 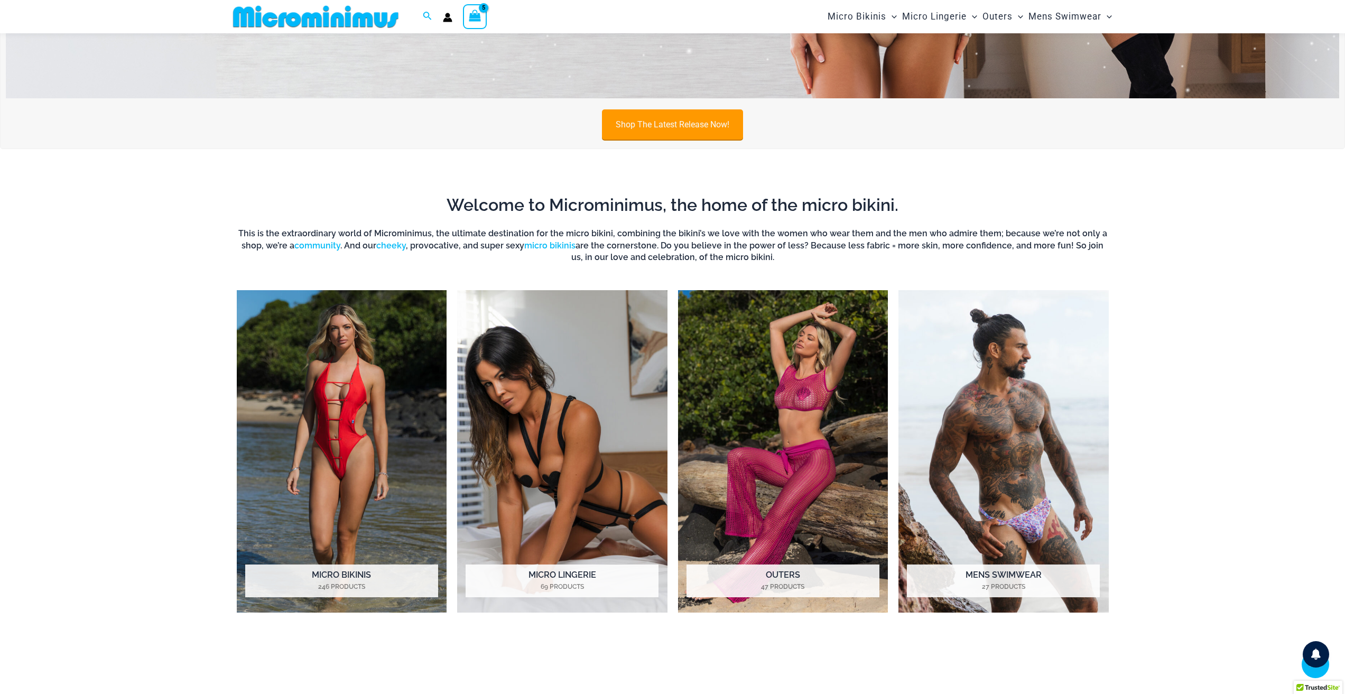 I want to click on img: Micro Lingerie, so click(x=562, y=451).